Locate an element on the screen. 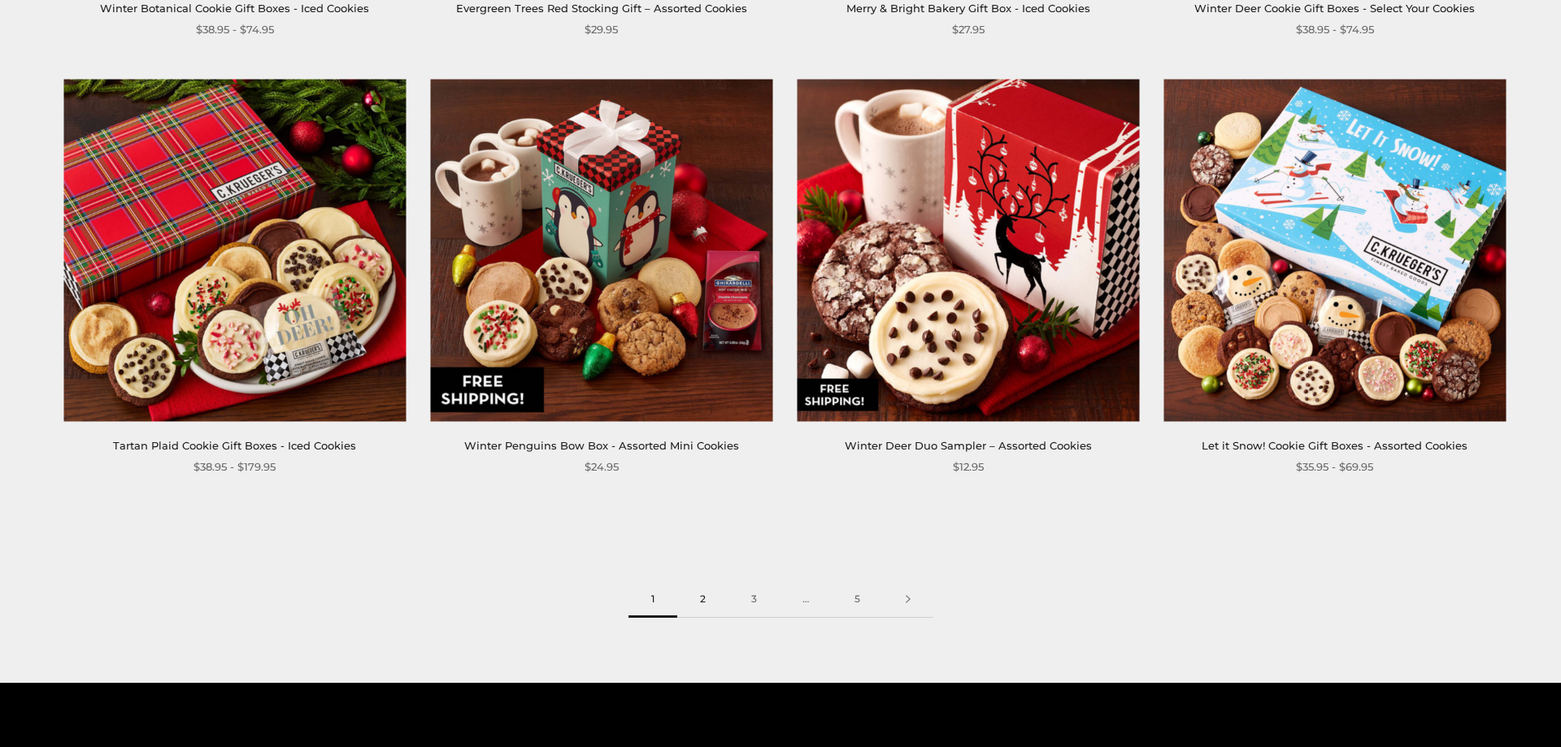  span: $24.95 is located at coordinates (601, 467).